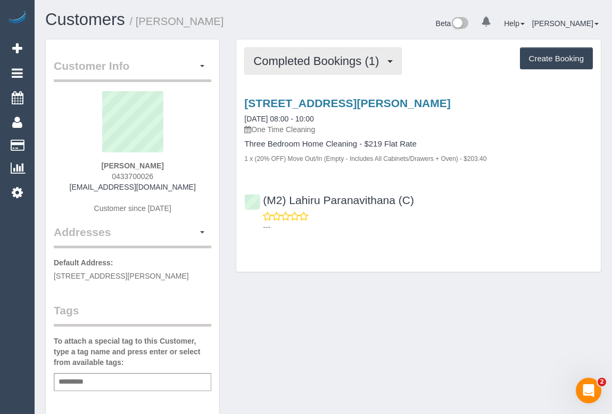 Image resolution: width=612 pixels, height=414 pixels. I want to click on img: New interface, so click(459, 24).